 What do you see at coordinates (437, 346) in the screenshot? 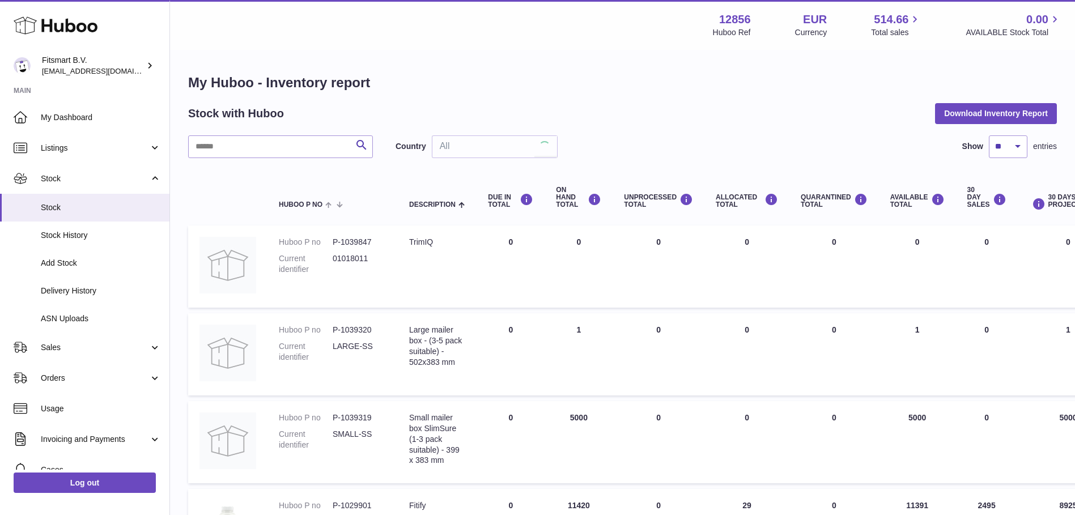
I see `div: Large mailer box - (3-5 pack suitable) - 502x383 mm` at bounding box center [437, 346].